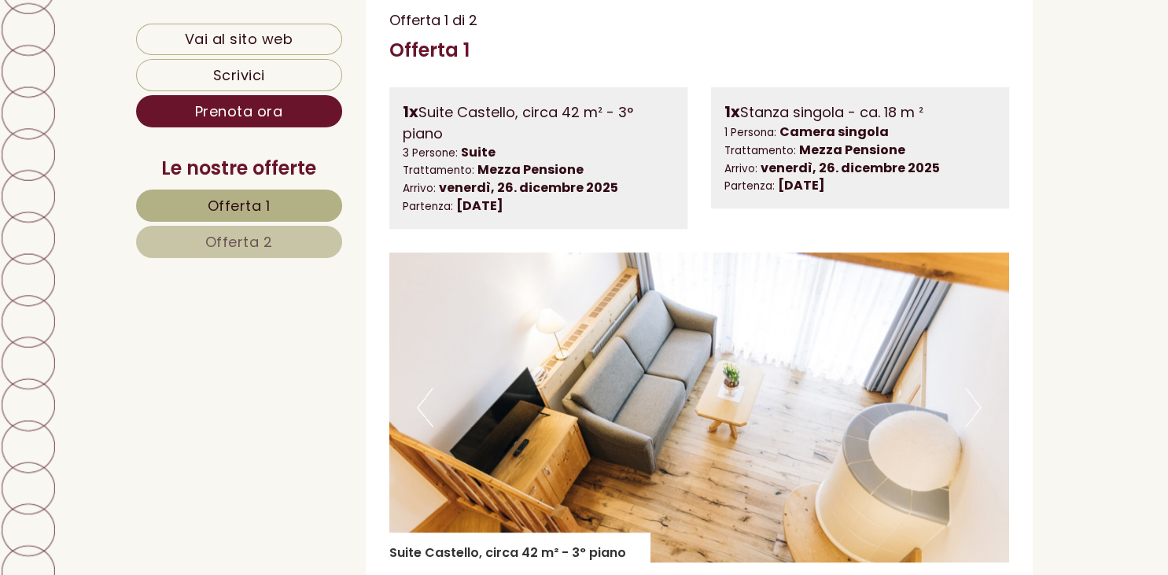  Describe the element at coordinates (141, 85) in the screenshot. I see `small: 21:57` at that location.